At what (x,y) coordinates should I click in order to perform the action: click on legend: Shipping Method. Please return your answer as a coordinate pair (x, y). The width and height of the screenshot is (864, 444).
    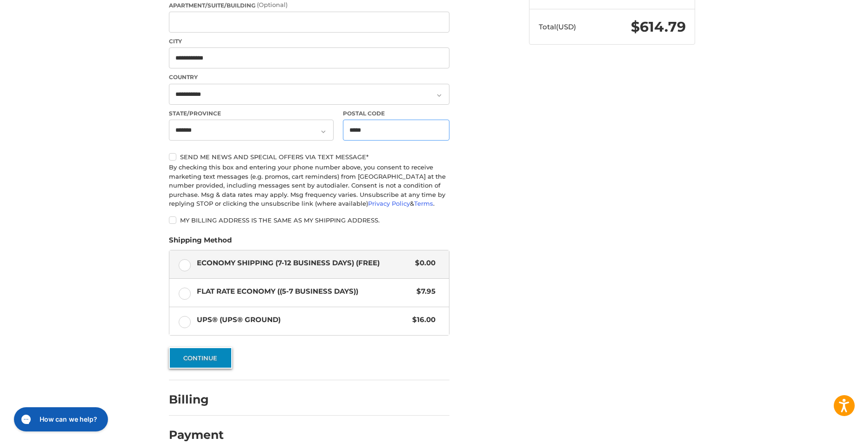
    Looking at the image, I should click on (200, 242).